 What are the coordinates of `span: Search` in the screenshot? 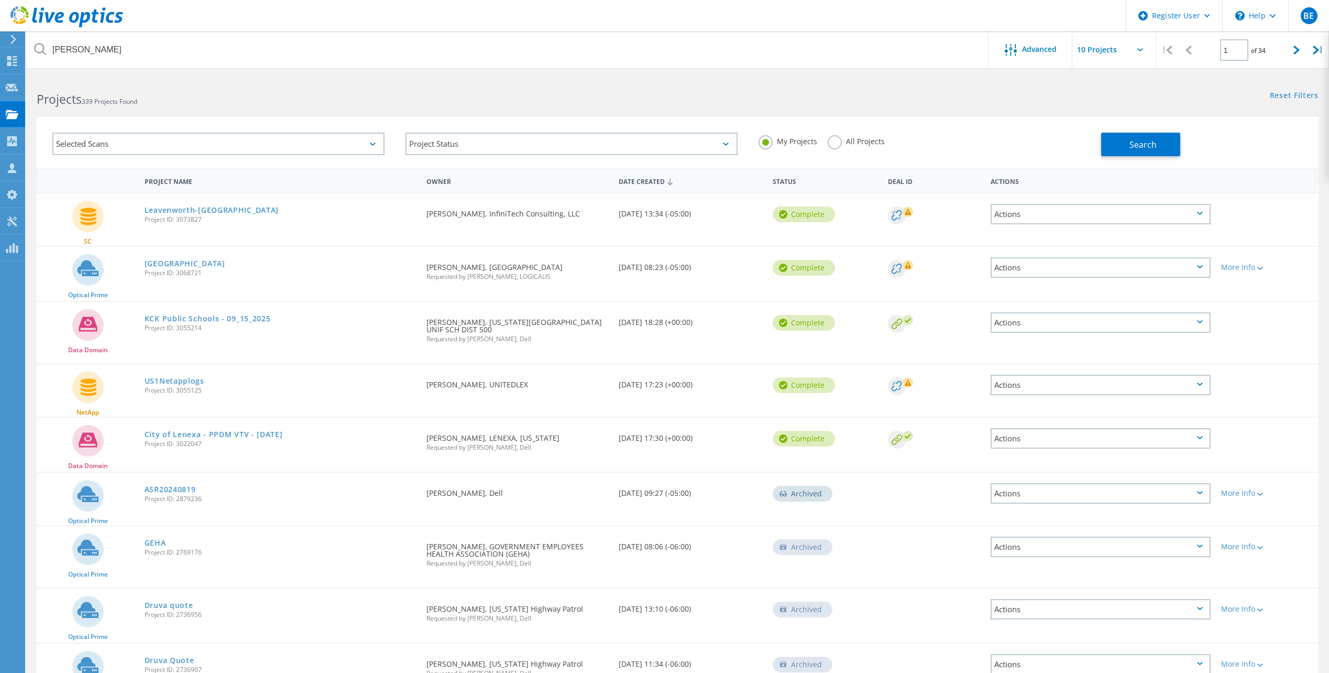 It's located at (1143, 145).